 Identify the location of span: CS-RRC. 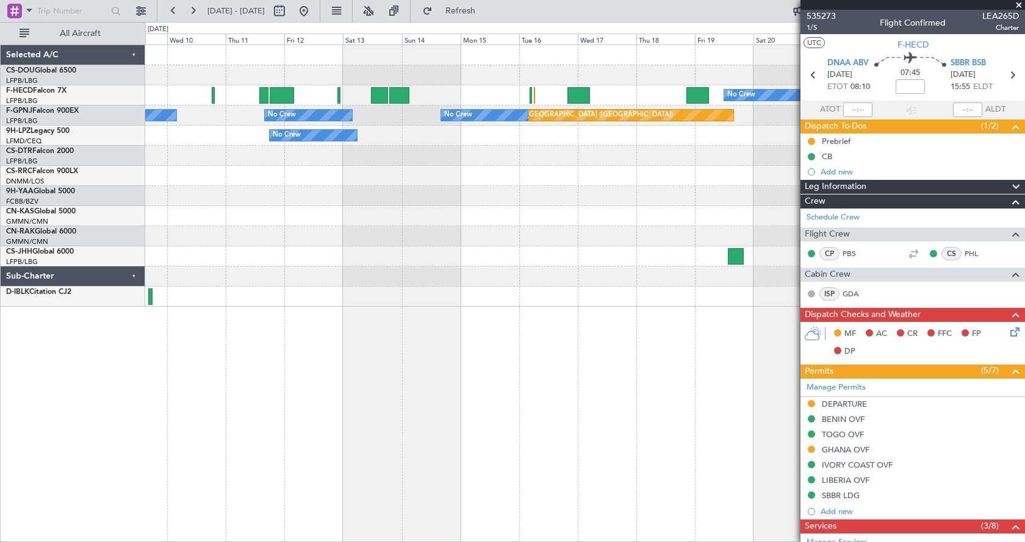
(19, 171).